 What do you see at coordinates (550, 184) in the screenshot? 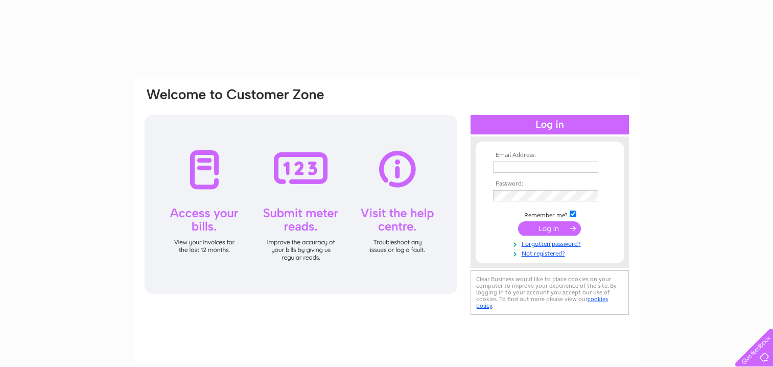
I see `th: Password:` at bounding box center [550, 184].